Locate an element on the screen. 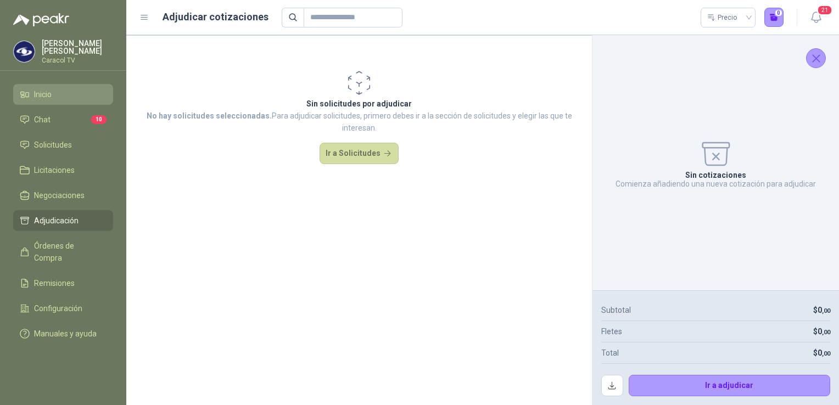  span: Adjudicación is located at coordinates (56, 221).